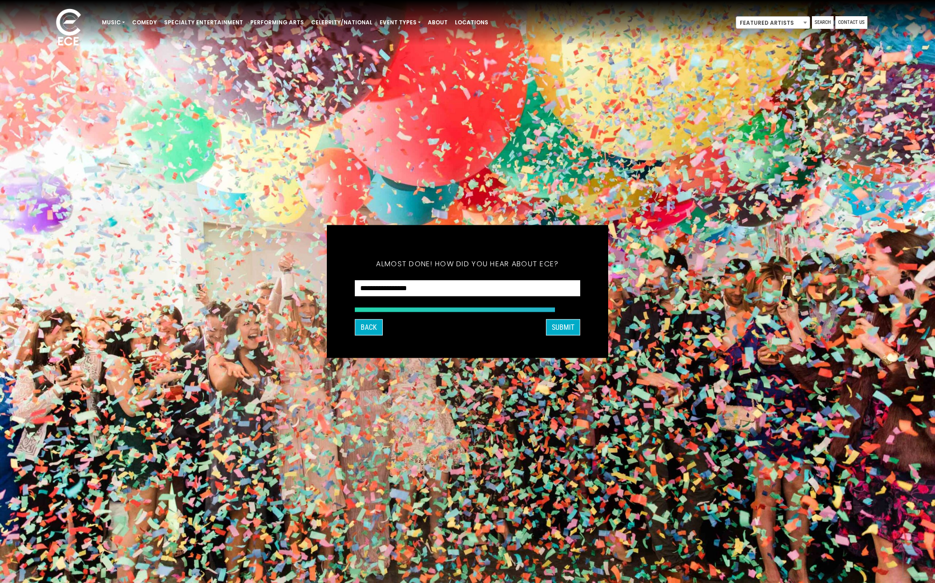  What do you see at coordinates (113, 23) in the screenshot?
I see `a: Music` at bounding box center [113, 23].